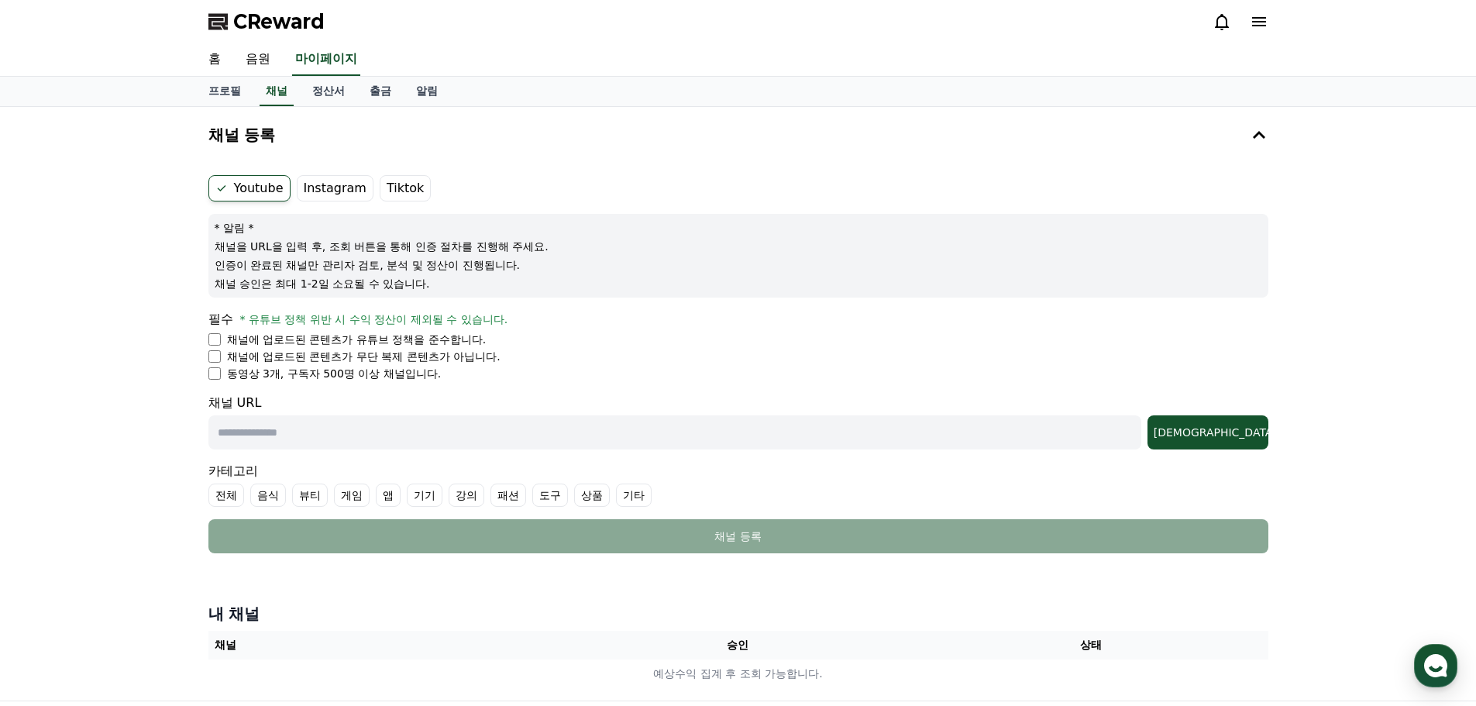  What do you see at coordinates (405, 188) in the screenshot?
I see `label: Tiktok` at bounding box center [405, 188].